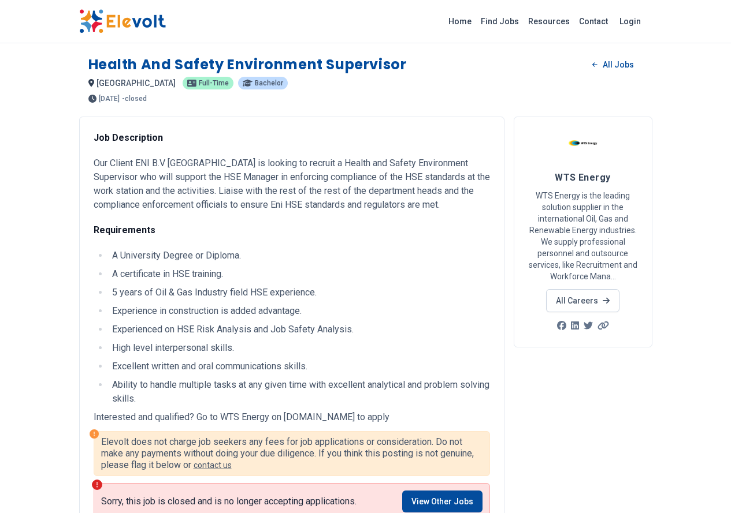 The image size is (731, 513). Describe the element at coordinates (299, 348) in the screenshot. I see `li: High level interpersonal skills.` at that location.